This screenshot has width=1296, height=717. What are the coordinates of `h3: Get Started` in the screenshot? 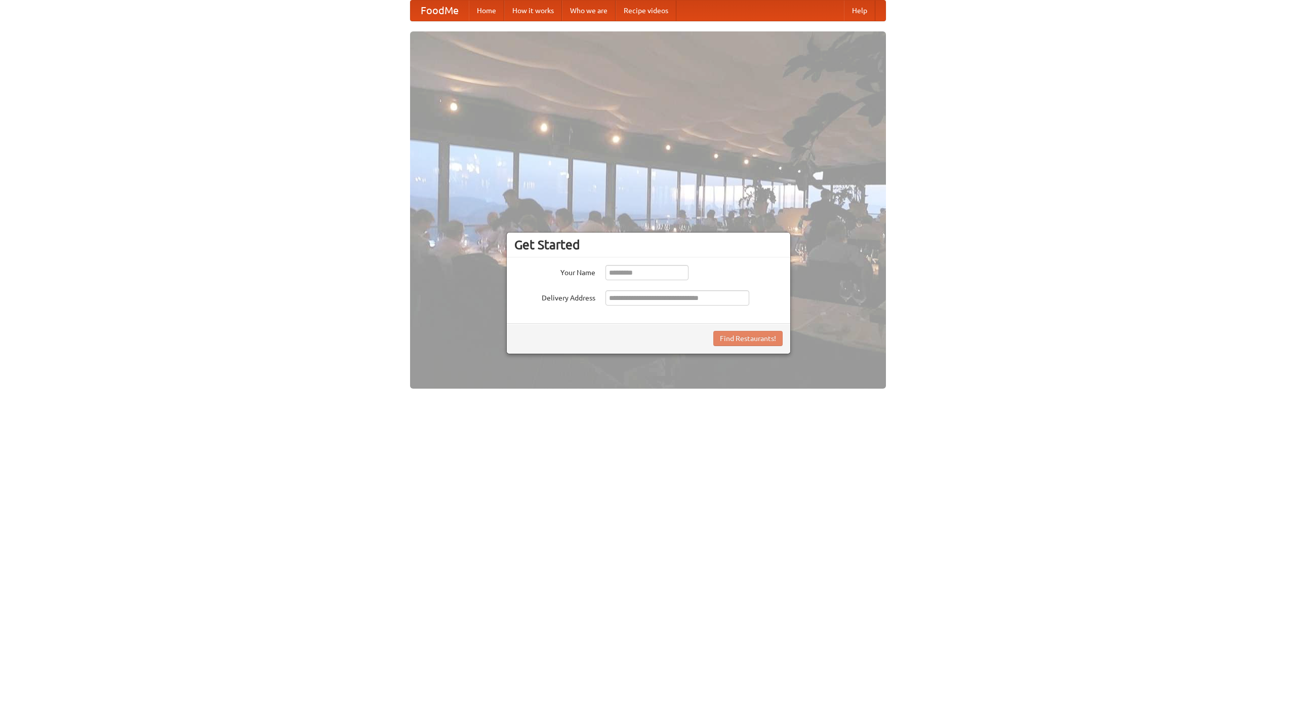 It's located at (649, 245).